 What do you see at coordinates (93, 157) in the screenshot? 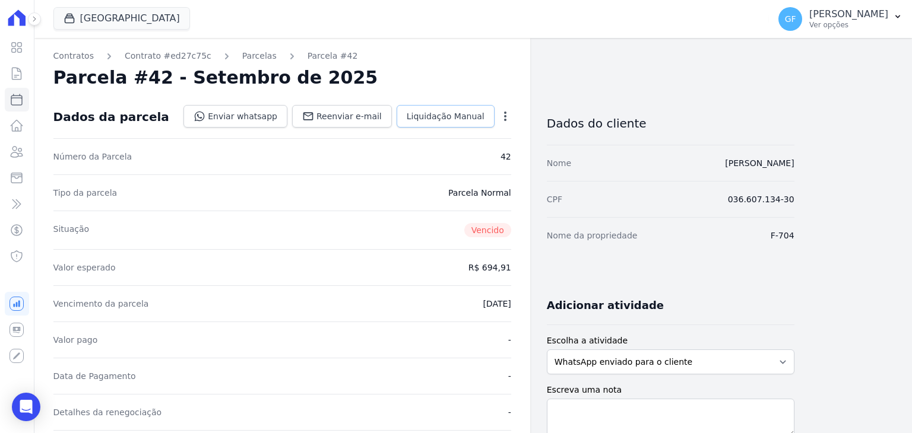
I see `dt: Número da Parcela` at bounding box center [93, 157].